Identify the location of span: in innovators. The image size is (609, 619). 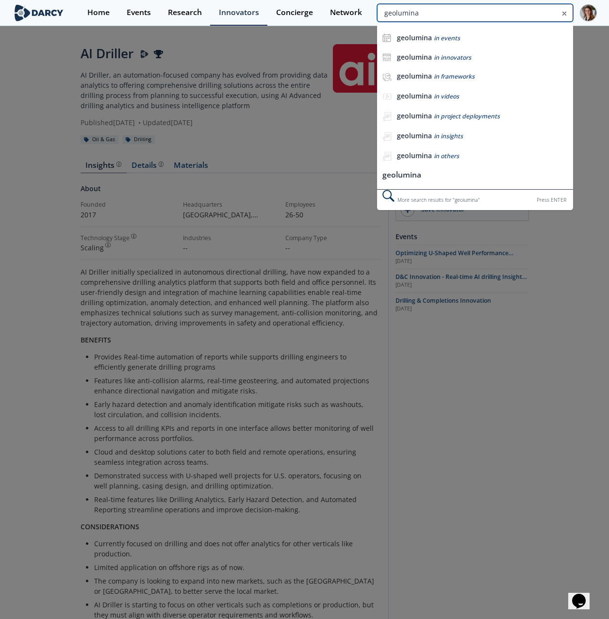
(452, 57).